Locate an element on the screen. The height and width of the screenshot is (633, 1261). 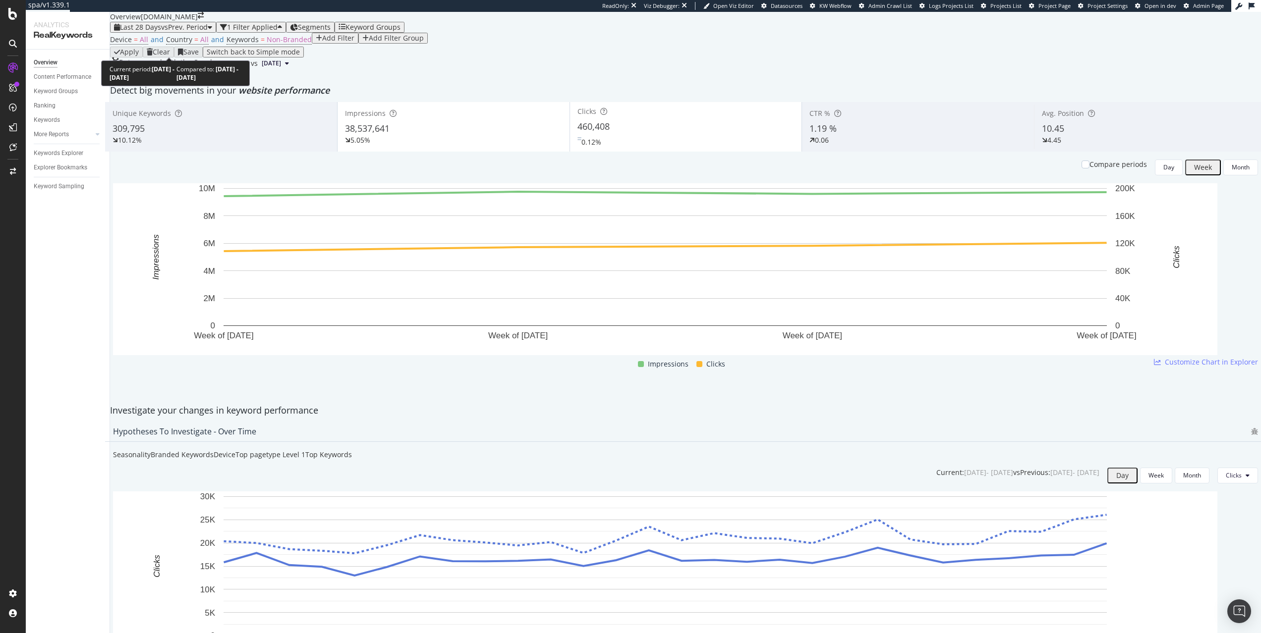
button: Week is located at coordinates (1203, 167).